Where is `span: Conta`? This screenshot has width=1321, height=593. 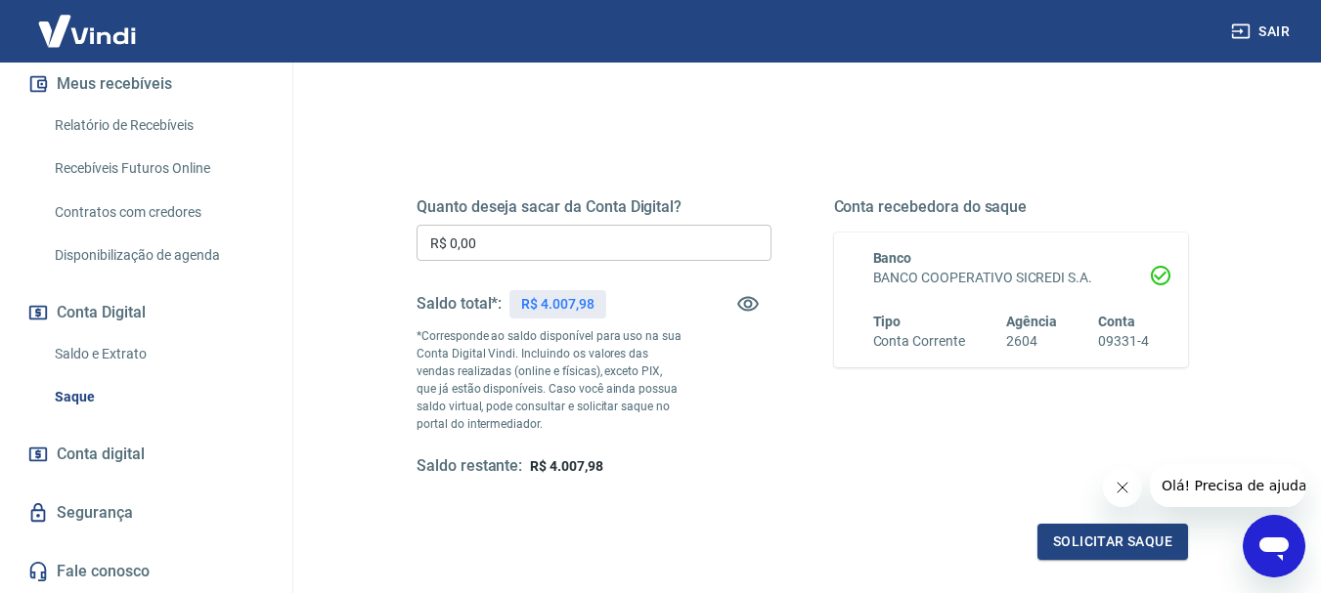 span: Conta is located at coordinates (1116, 322).